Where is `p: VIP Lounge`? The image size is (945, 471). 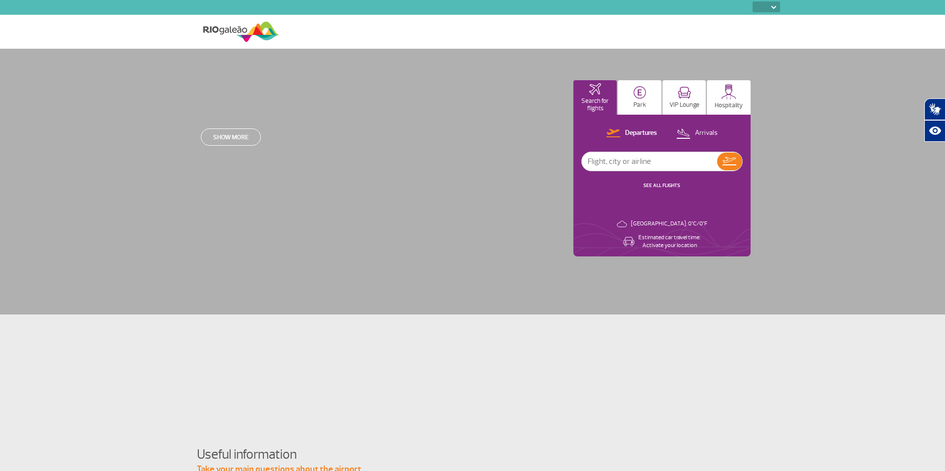
p: VIP Lounge is located at coordinates (684, 105).